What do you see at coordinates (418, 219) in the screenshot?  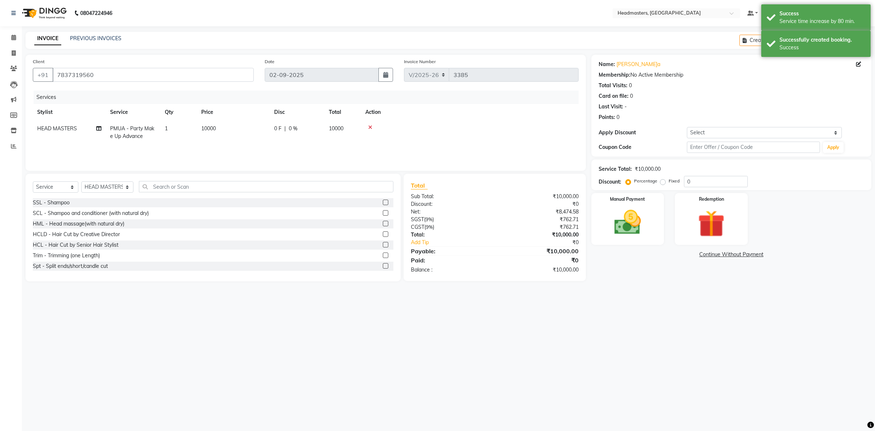 I see `span: SGST` at bounding box center [418, 219].